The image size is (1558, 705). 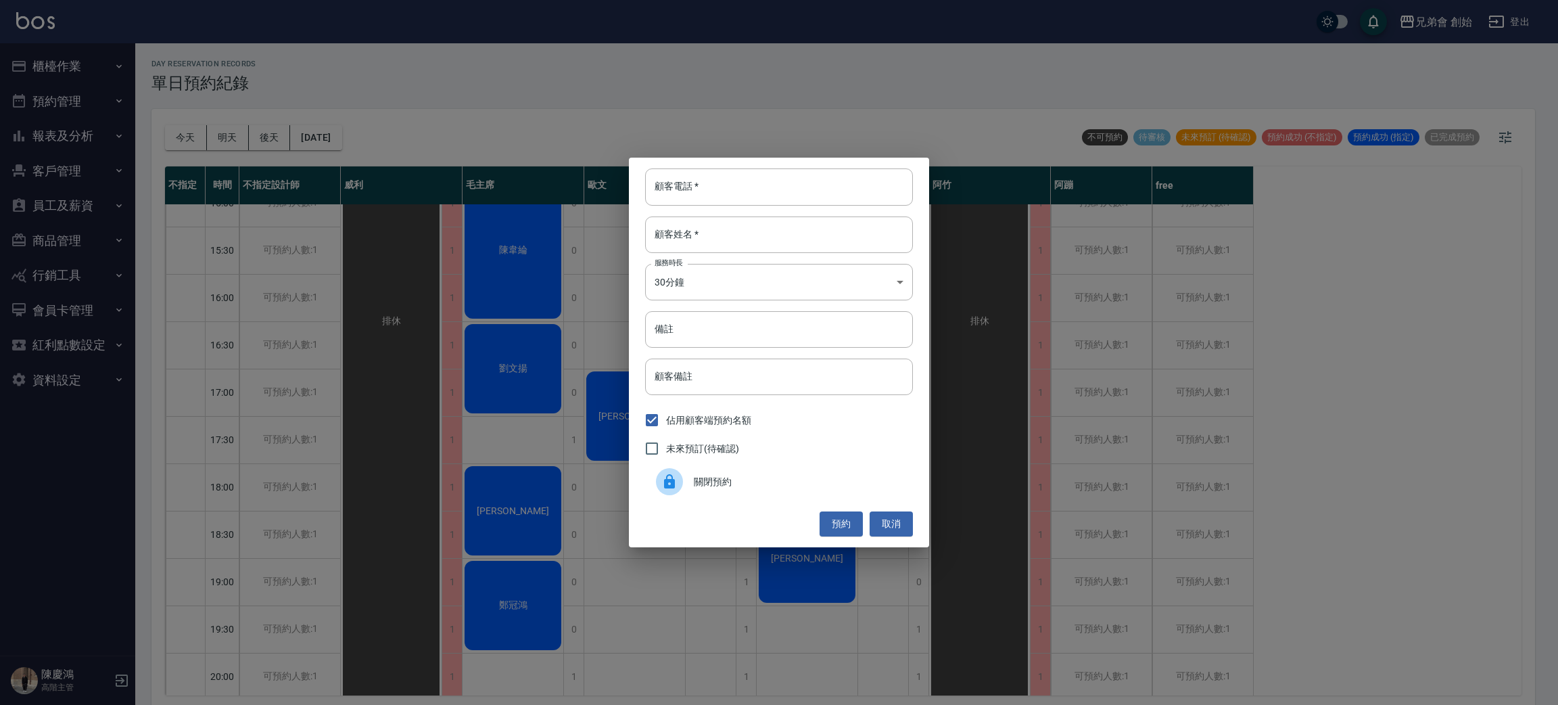 I want to click on span: 未來預訂(待確認), so click(x=703, y=448).